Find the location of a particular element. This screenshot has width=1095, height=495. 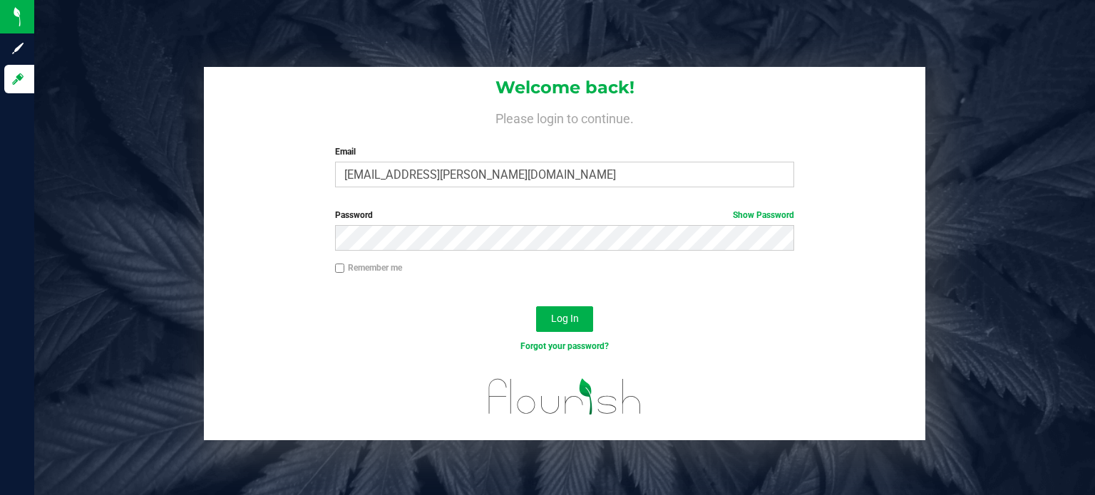

h4: Please login to continue. is located at coordinates (565, 117).